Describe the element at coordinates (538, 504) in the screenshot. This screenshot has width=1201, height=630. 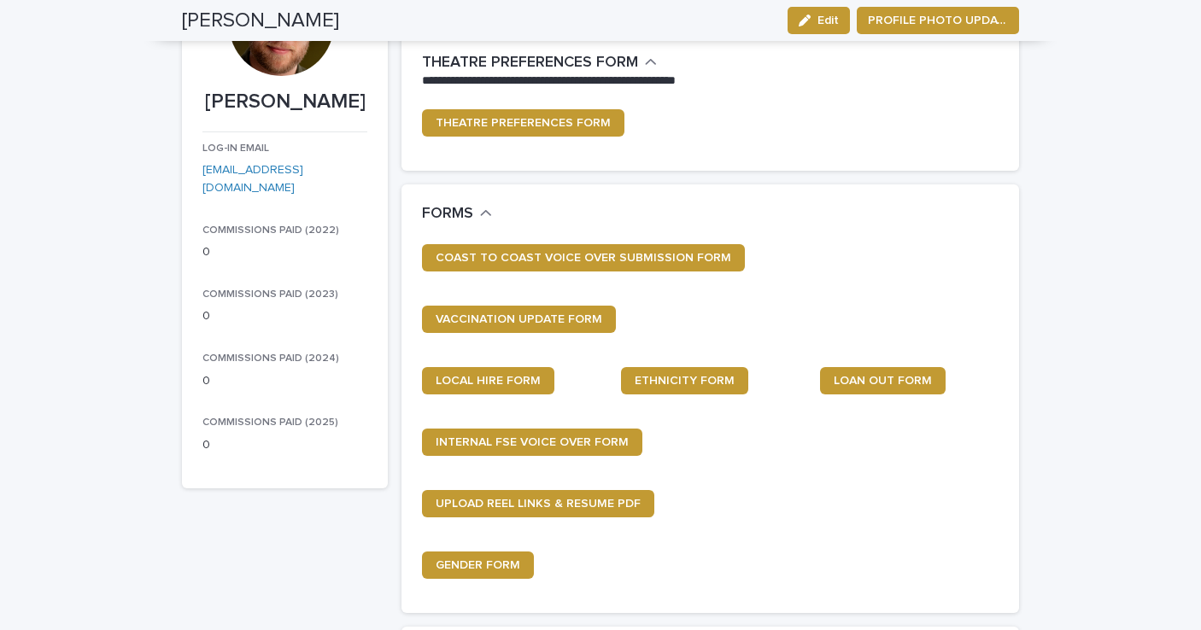
I see `a: UPLOAD REEL LINKS & RESUME PDF` at that location.